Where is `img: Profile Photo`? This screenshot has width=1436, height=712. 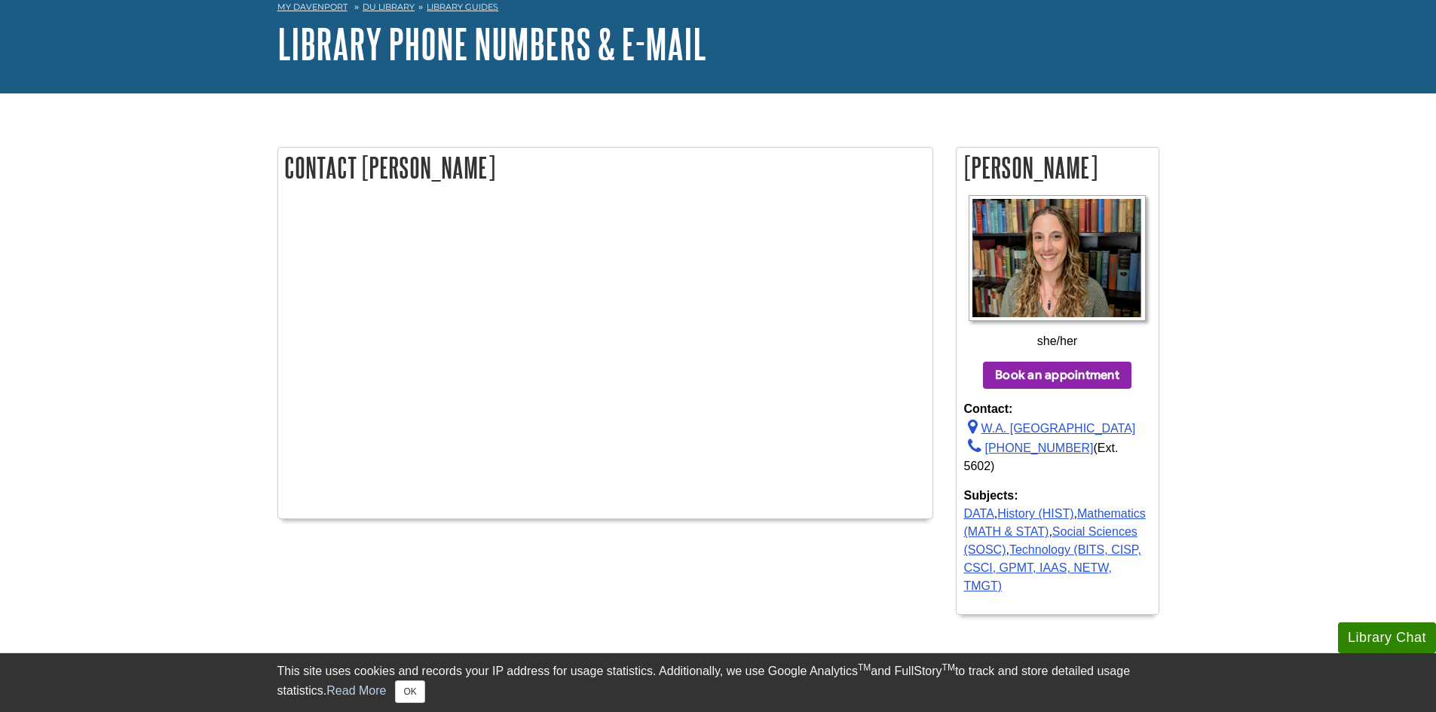 img: Profile Photo is located at coordinates (1058, 259).